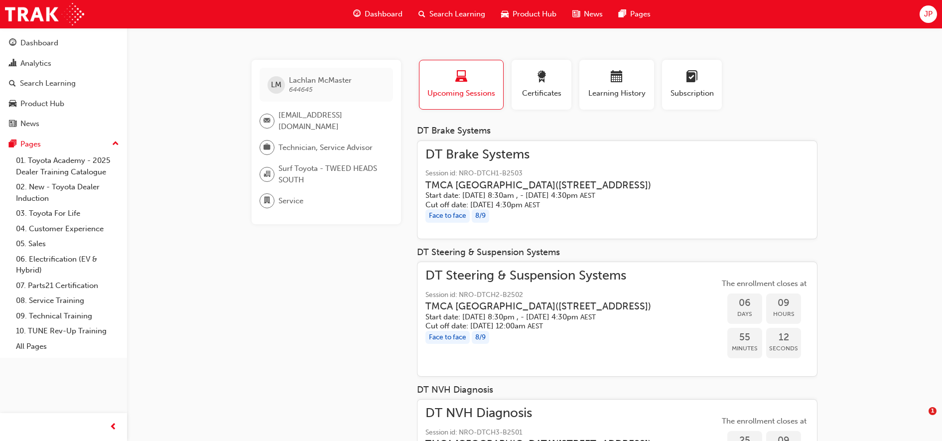 This screenshot has width=942, height=441. I want to click on a: 05. Sales, so click(67, 244).